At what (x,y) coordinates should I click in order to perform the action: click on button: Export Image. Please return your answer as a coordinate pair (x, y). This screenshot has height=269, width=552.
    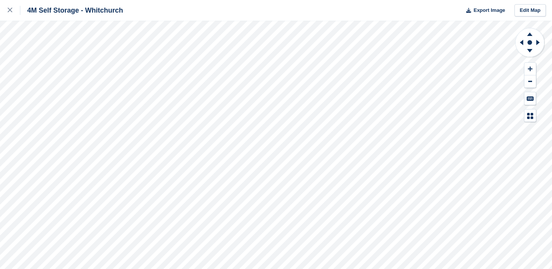
    Looking at the image, I should click on (483, 10).